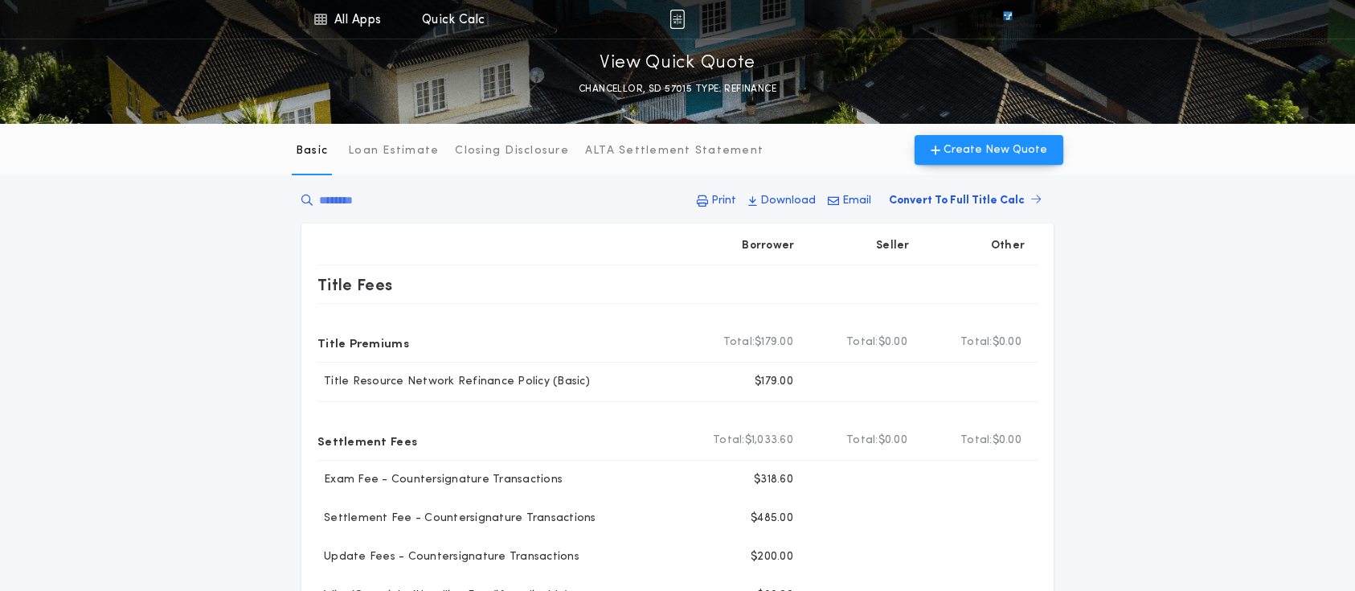 The height and width of the screenshot is (591, 1355). I want to click on span: $1,033.60, so click(769, 440).